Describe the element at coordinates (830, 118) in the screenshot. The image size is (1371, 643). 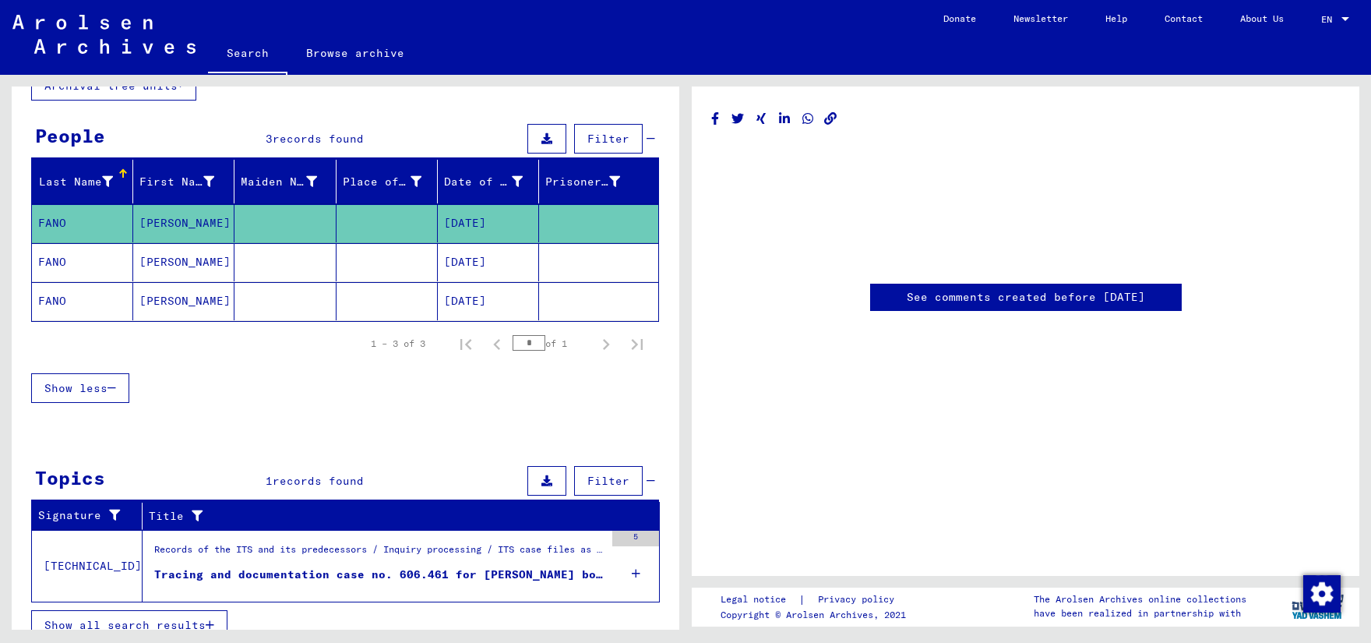
I see `button: Copy link` at that location.